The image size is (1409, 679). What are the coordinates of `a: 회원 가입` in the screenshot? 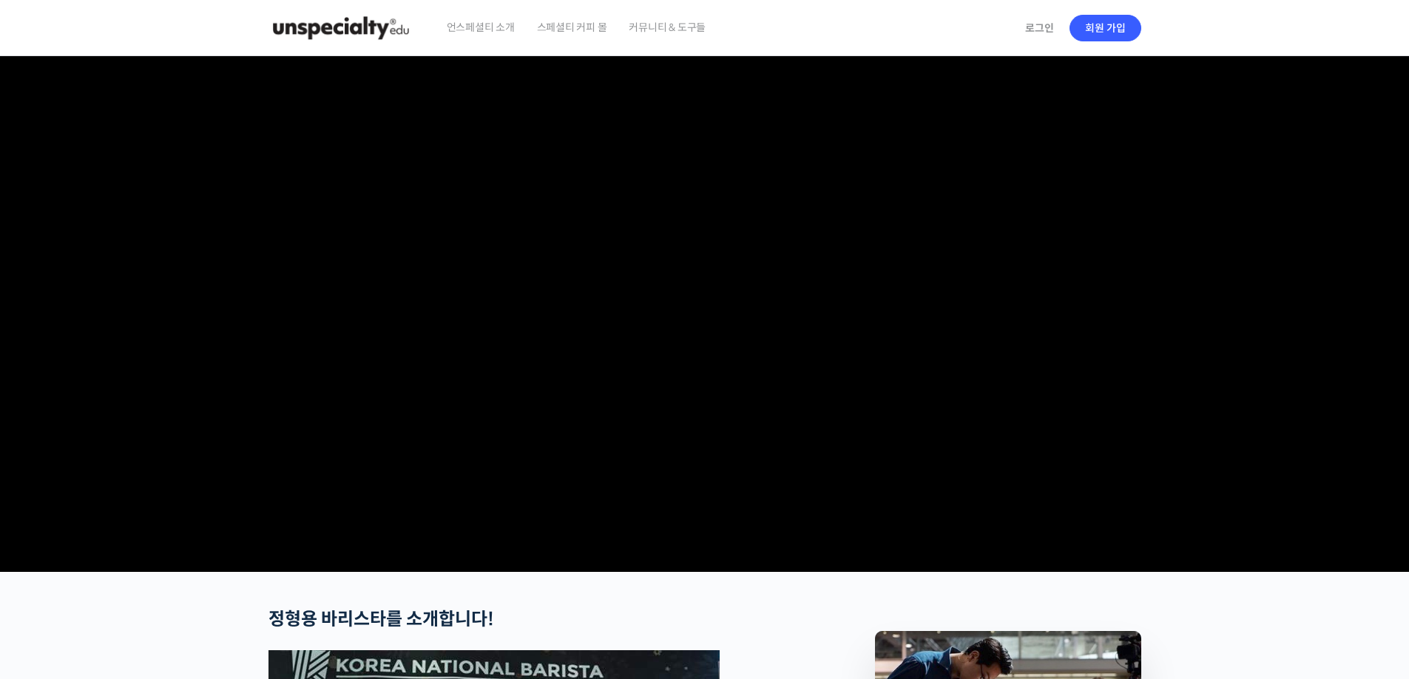 It's located at (1105, 28).